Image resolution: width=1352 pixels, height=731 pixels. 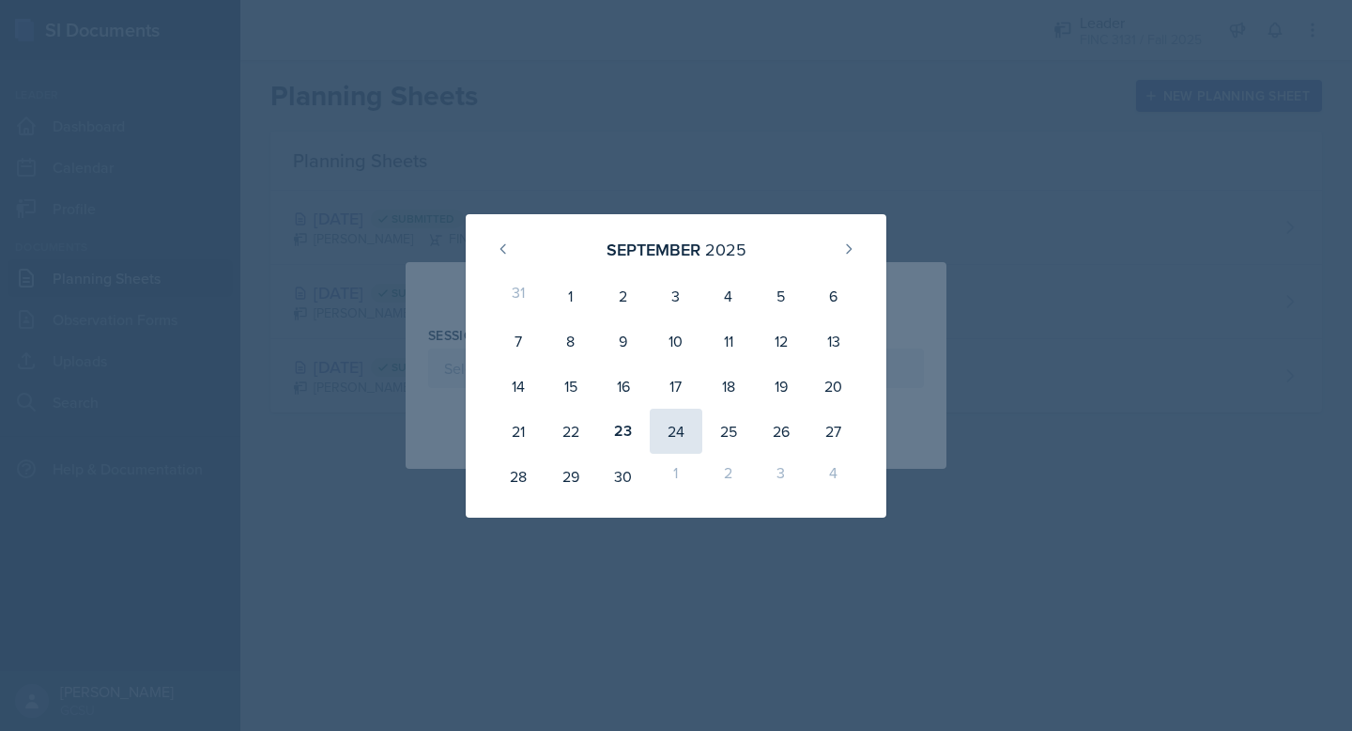 What do you see at coordinates (624, 341) in the screenshot?
I see `div: 9` at bounding box center [624, 341].